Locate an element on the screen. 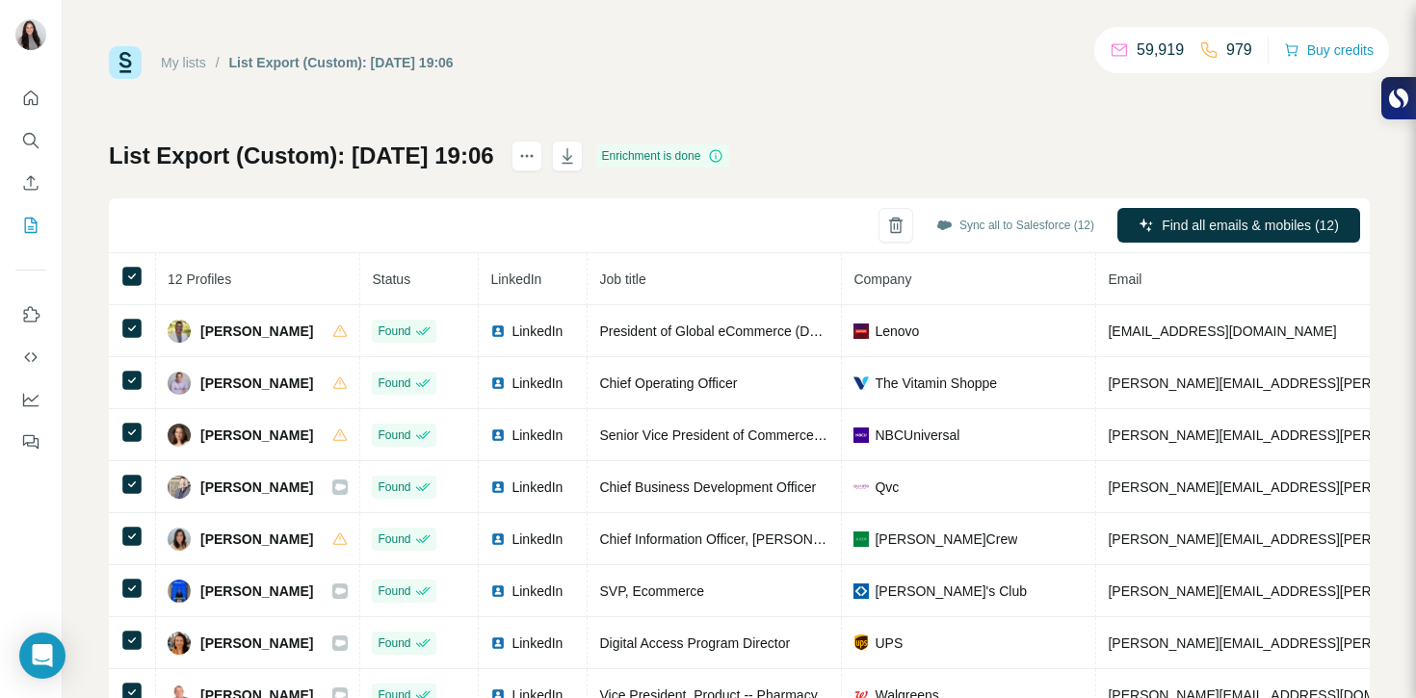  span: Qvc is located at coordinates (886, 487).